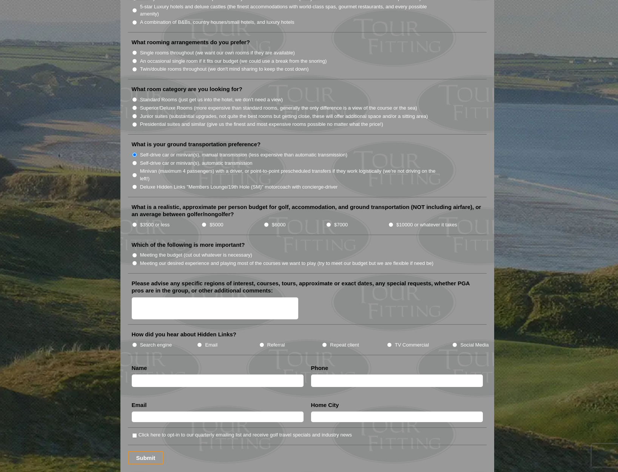 The width and height of the screenshot is (618, 472). What do you see at coordinates (224, 69) in the screenshot?
I see `label: Twin/double rooms throughout (we don't mind sharing to keep the cost down)` at bounding box center [224, 69].